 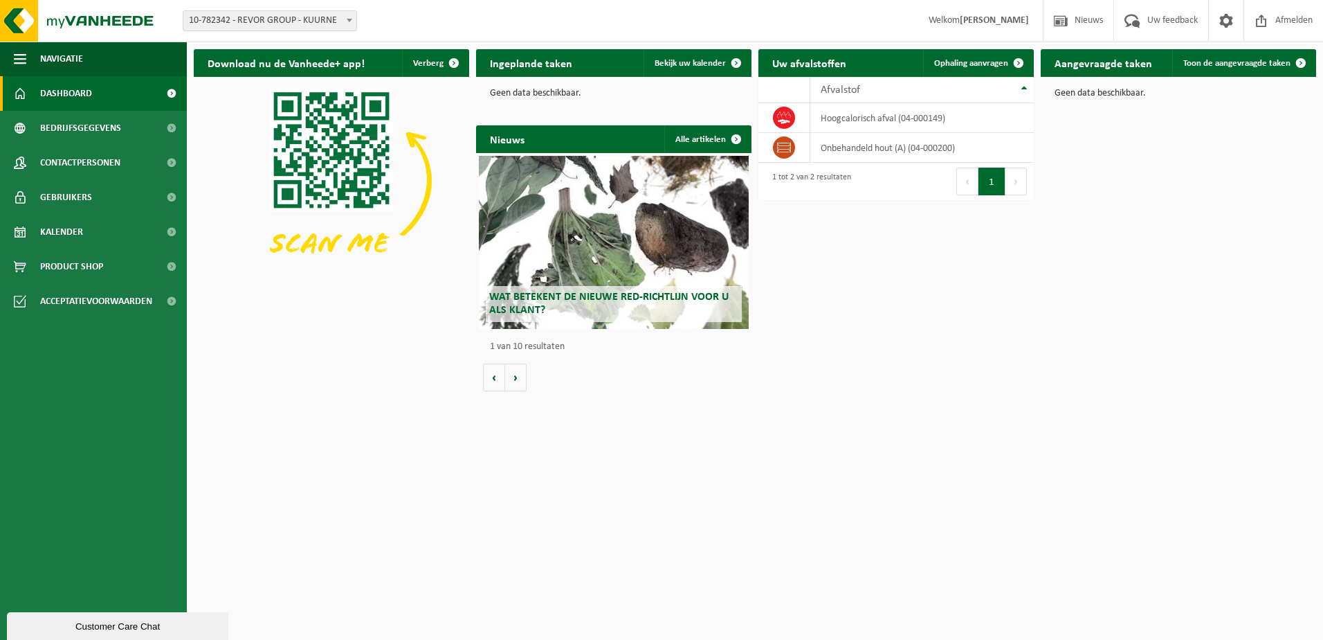 I want to click on p: 1 van 10 resultaten, so click(x=617, y=347).